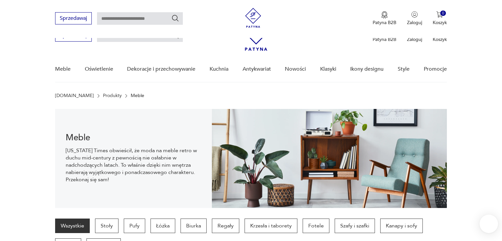  Describe the element at coordinates (193, 226) in the screenshot. I see `a: Biurka` at that location.